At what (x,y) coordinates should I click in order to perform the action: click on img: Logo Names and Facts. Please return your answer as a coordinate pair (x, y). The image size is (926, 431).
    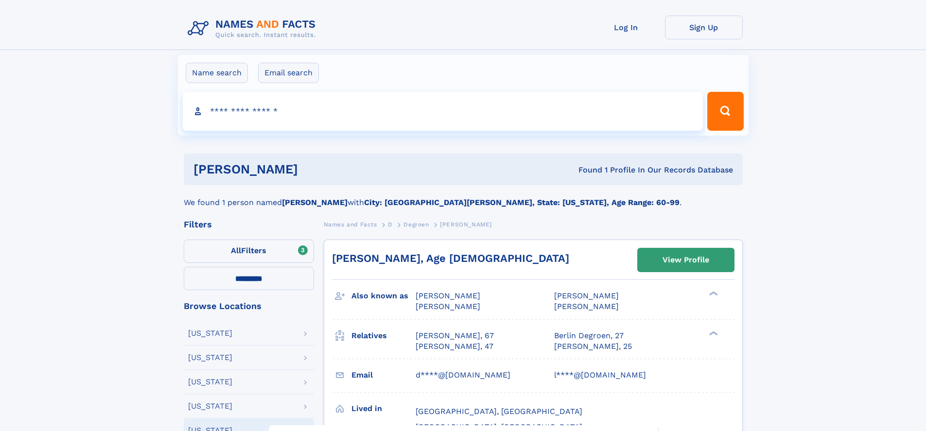
    Looking at the image, I should click on (254, 29).